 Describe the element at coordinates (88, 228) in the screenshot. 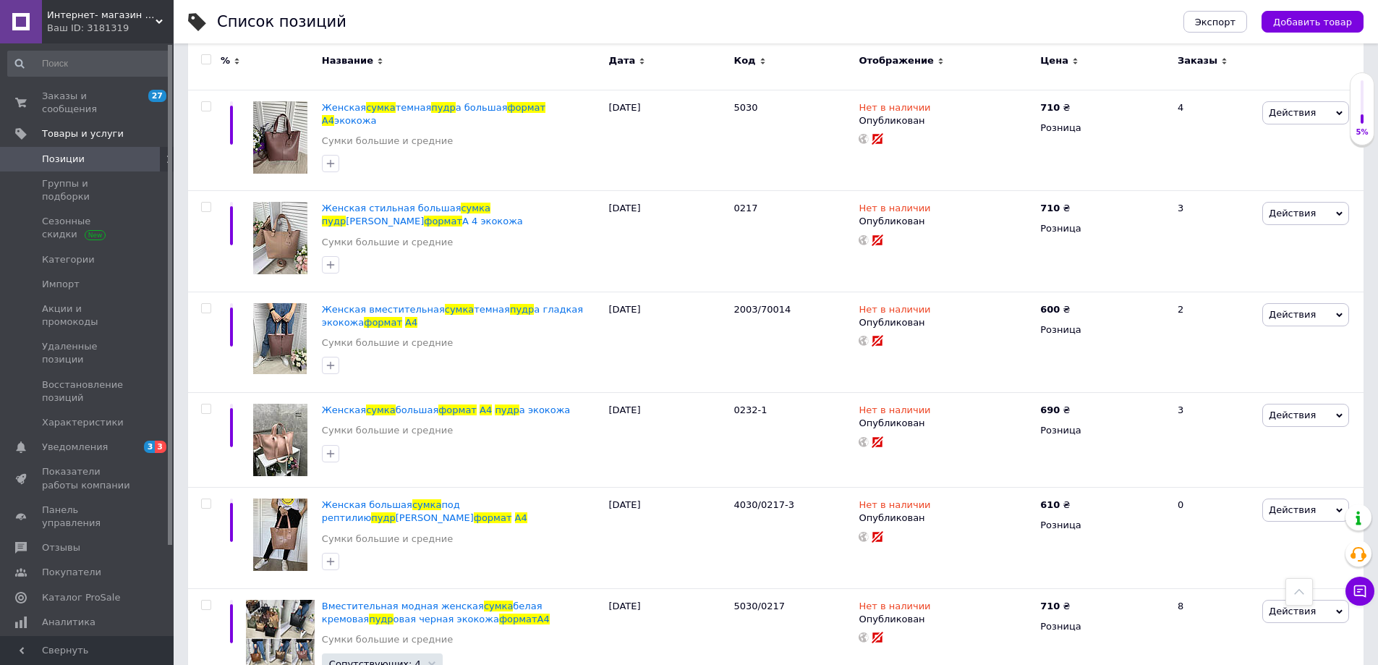

I see `span: Сезонные скидки` at that location.